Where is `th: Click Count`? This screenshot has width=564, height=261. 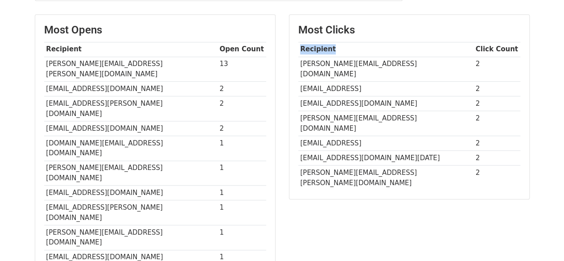
th: Click Count is located at coordinates (497, 49).